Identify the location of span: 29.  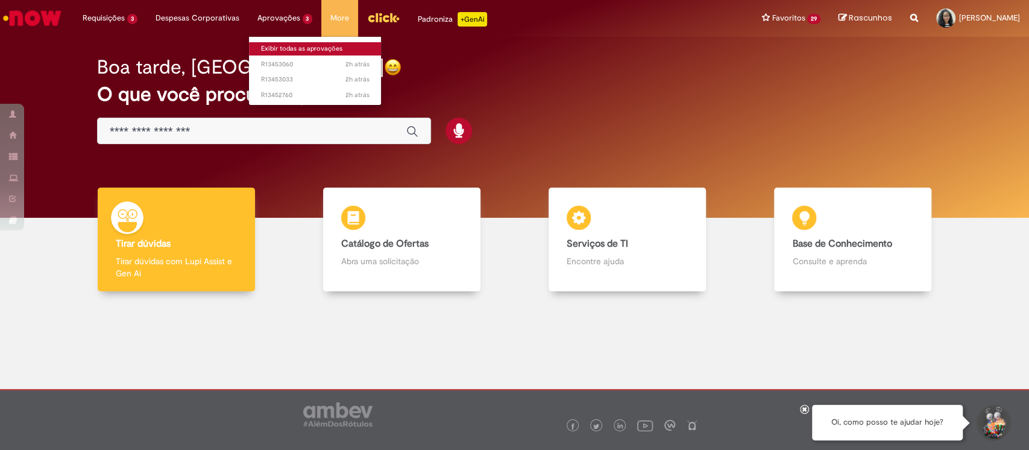
(814, 19).